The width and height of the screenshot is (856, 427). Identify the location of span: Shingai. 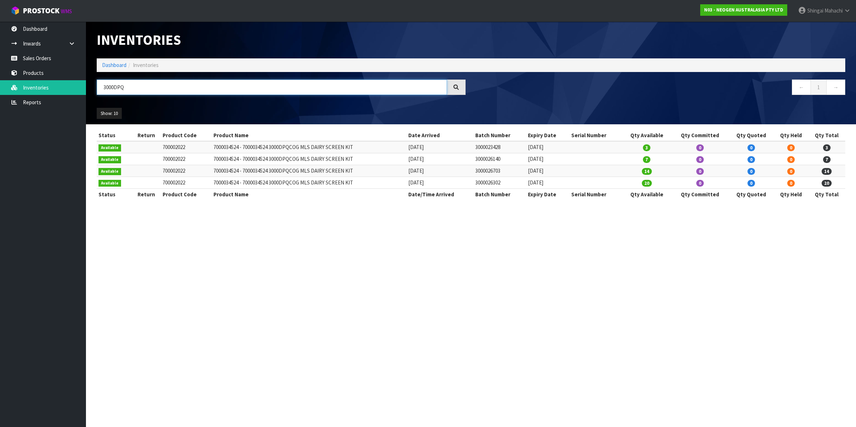
(815, 10).